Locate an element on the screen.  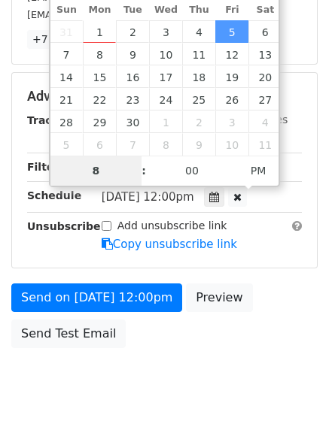
span: September 12, 2025 is located at coordinates (232, 54).